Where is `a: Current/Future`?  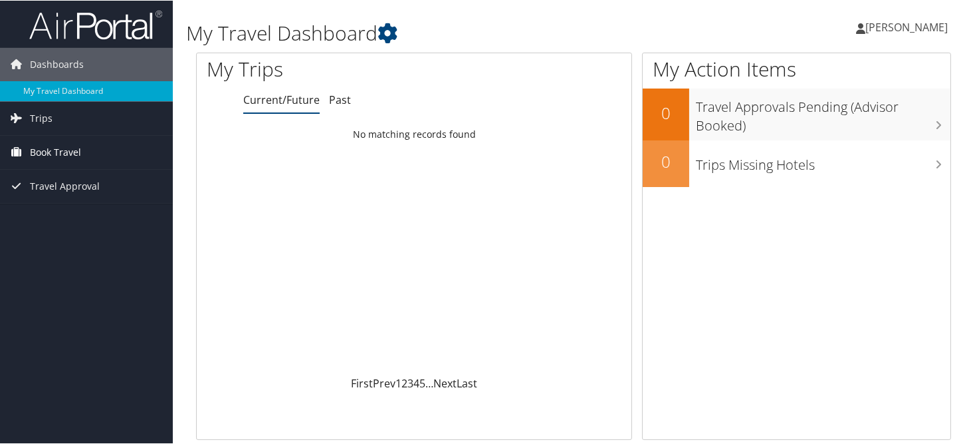
a: Current/Future is located at coordinates (281, 99).